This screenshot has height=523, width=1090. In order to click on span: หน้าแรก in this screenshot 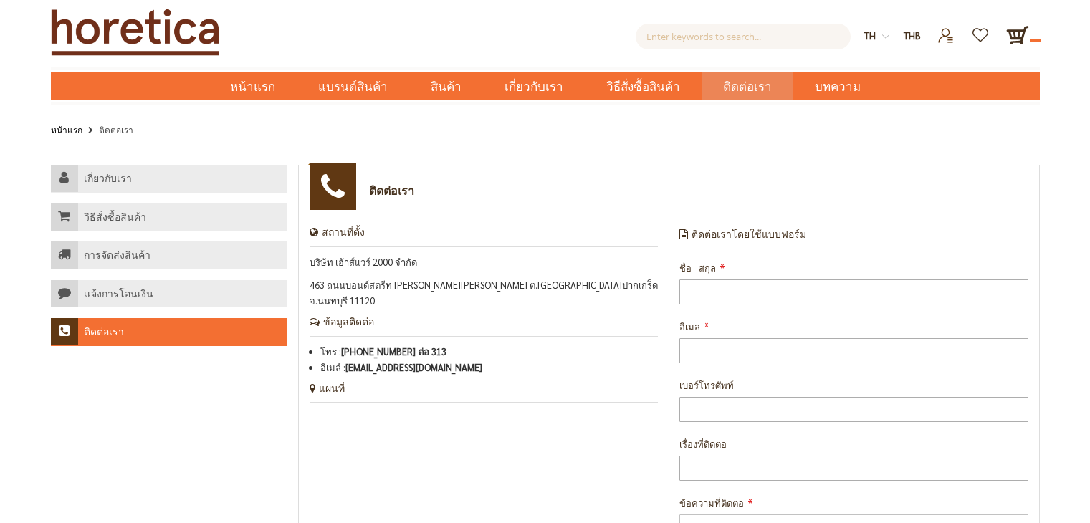, I will do `click(252, 87)`.